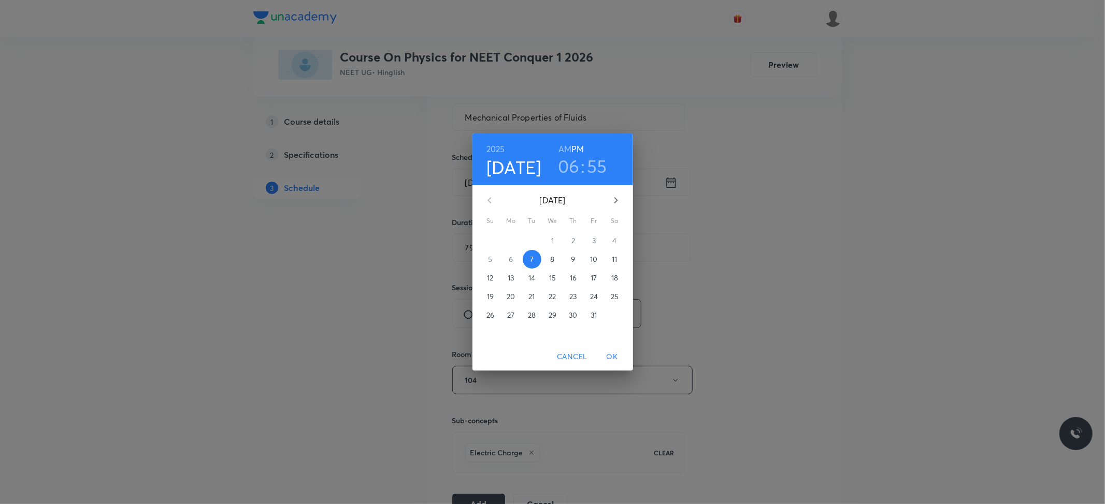 The width and height of the screenshot is (1105, 504). What do you see at coordinates (594, 297) in the screenshot?
I see `button: 24` at bounding box center [594, 297].